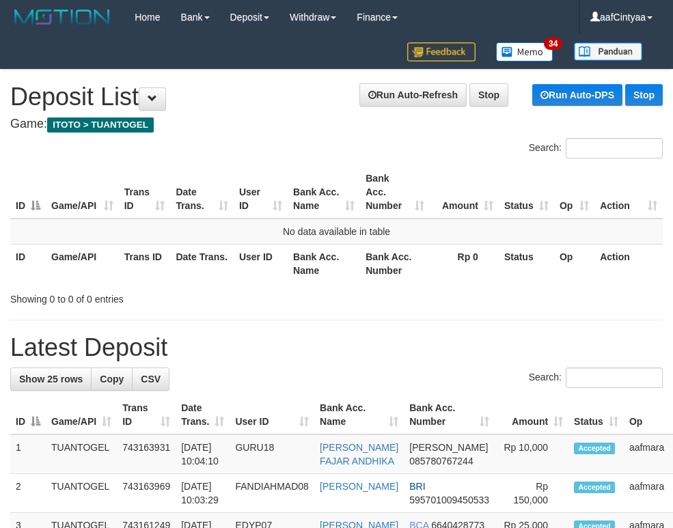 This screenshot has width=673, height=528. What do you see at coordinates (395, 263) in the screenshot?
I see `th: Bank Acc. Number` at bounding box center [395, 263].